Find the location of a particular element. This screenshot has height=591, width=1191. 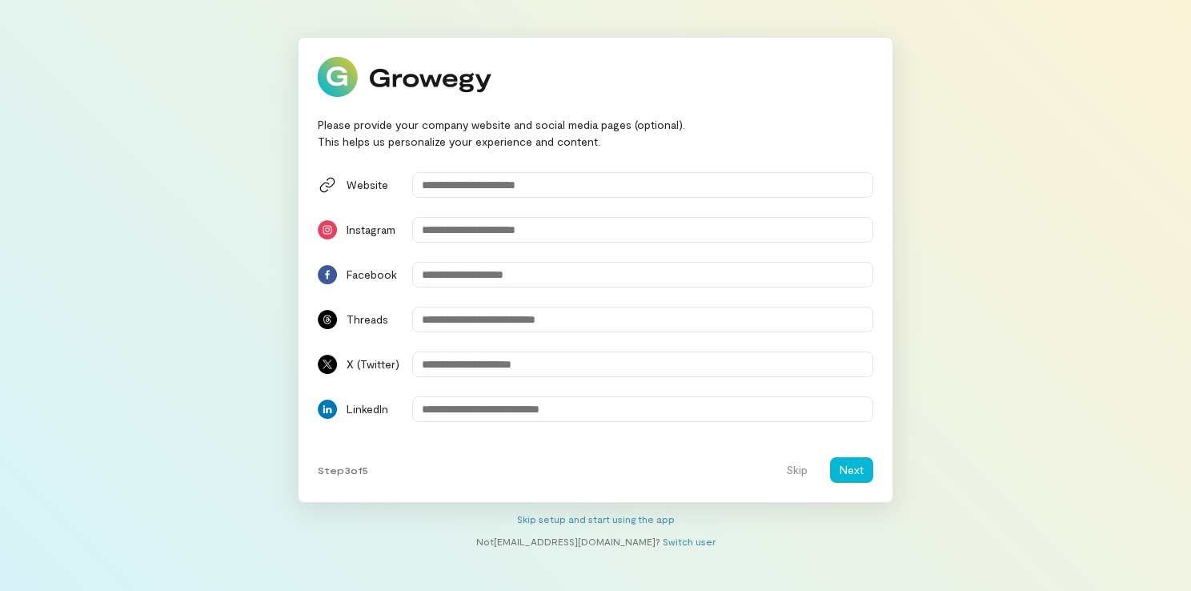

input: Website is located at coordinates (643, 185).